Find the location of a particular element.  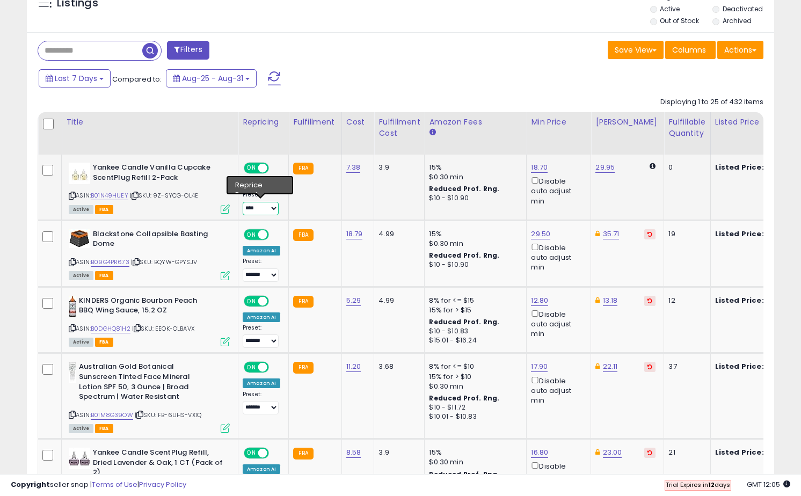

div: Fulfillment is located at coordinates (315, 122).